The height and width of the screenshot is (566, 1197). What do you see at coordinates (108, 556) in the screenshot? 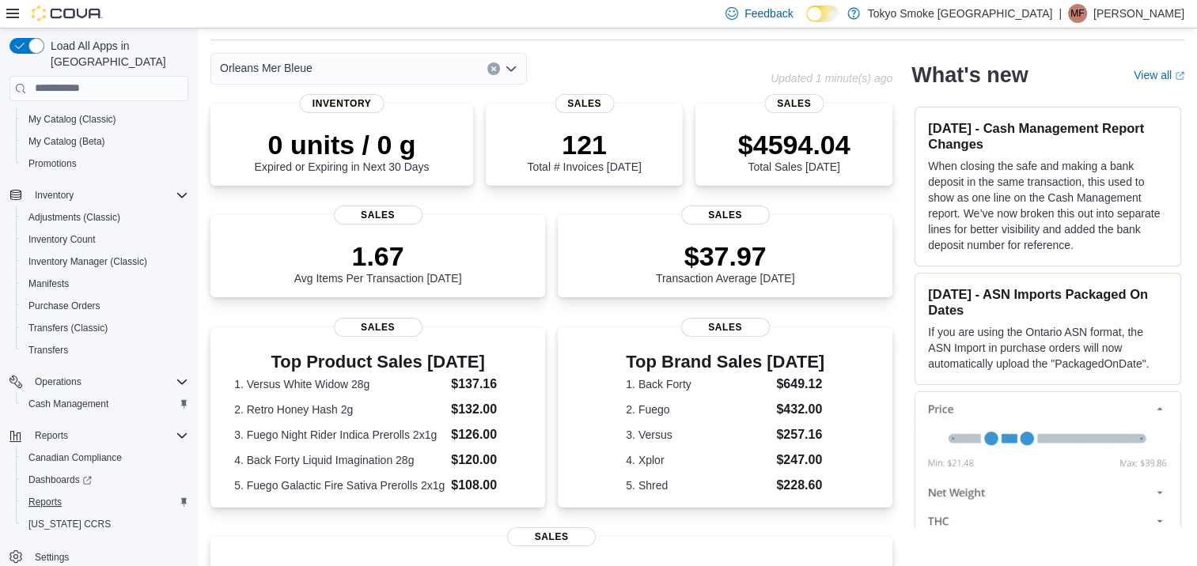
I see `span: Settings` at bounding box center [108, 556].